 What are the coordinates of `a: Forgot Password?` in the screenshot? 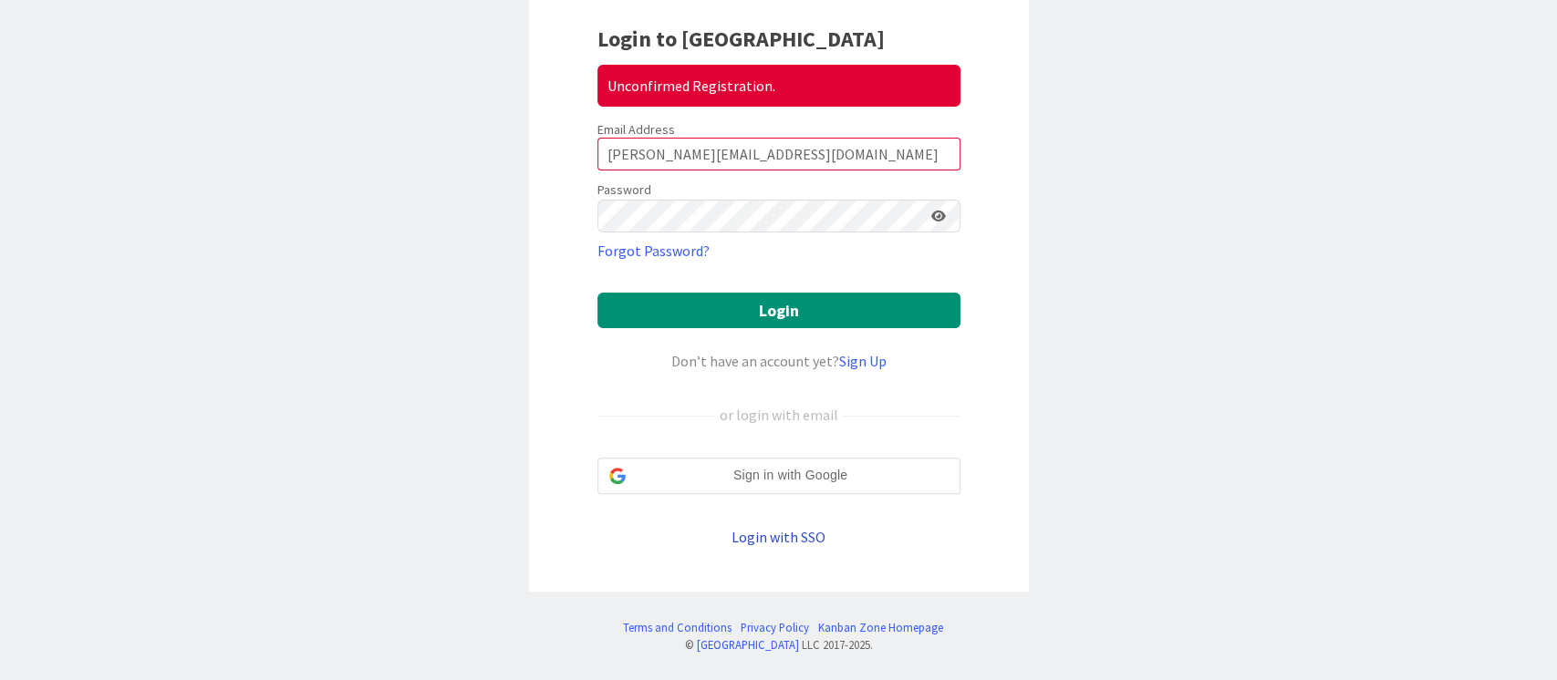 It's located at (653, 251).